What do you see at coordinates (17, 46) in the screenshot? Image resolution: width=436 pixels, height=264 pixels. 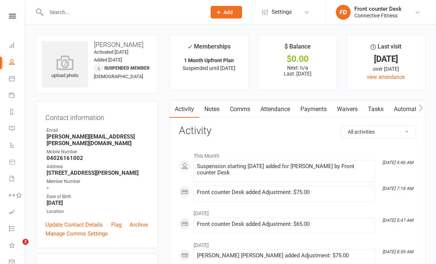 I see `a: Dashboard` at bounding box center [17, 46].